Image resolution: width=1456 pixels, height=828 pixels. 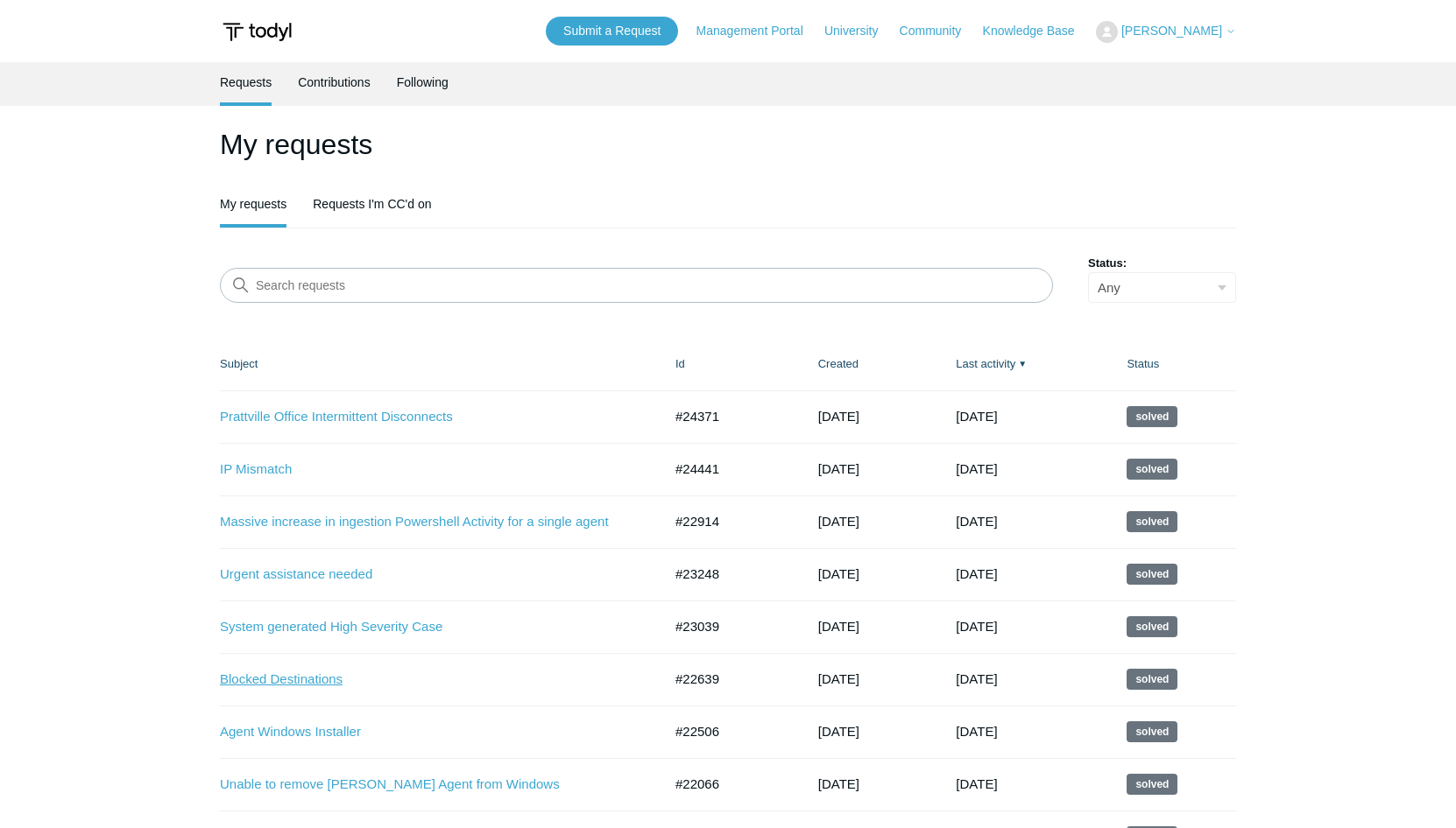 I want to click on a: System generated High Severity Case, so click(x=427, y=627).